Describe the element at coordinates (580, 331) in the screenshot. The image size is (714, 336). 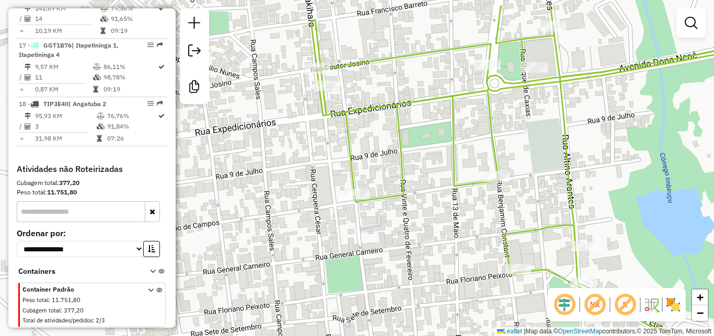
I see `a: OpenStreetMap` at that location.